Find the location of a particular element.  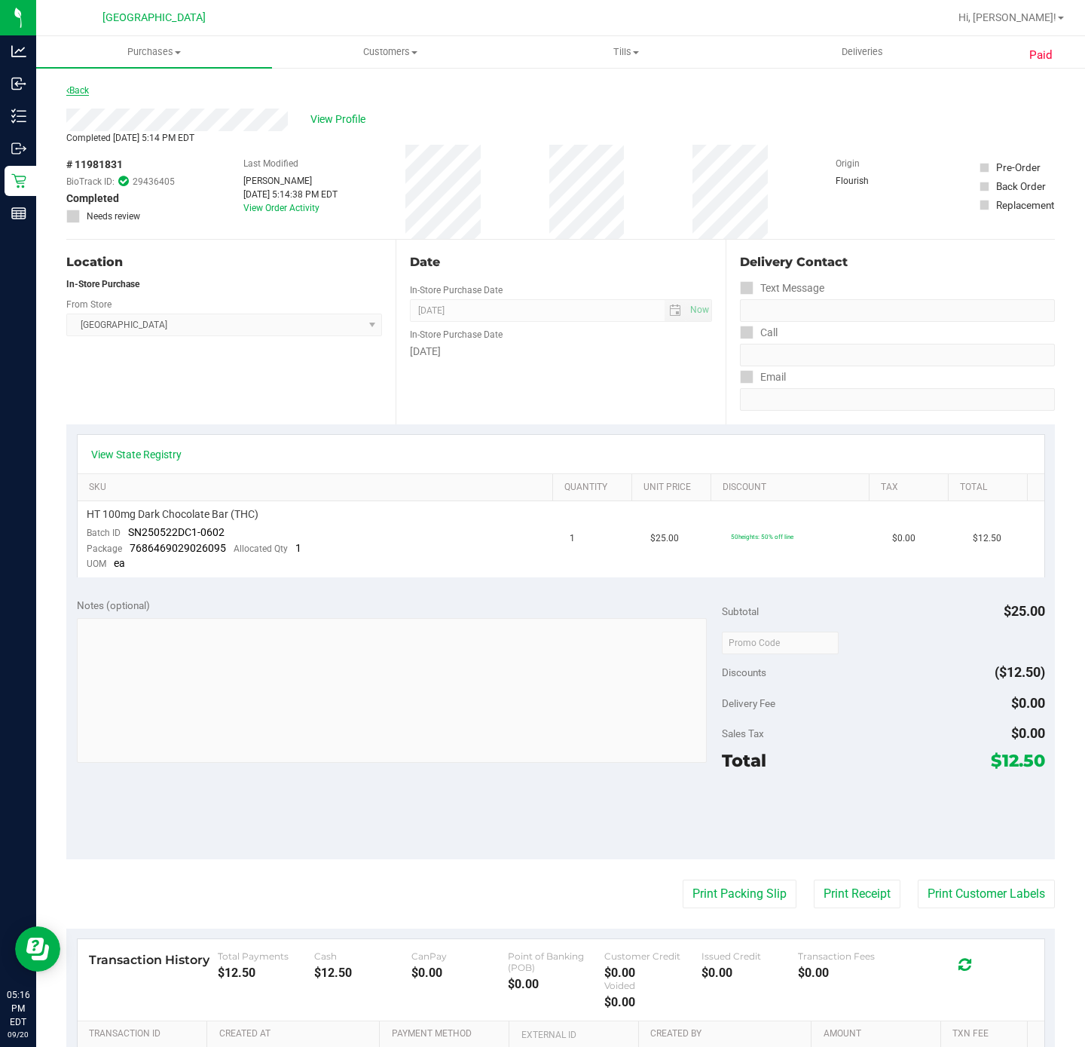

a: Customers is located at coordinates (390, 52).